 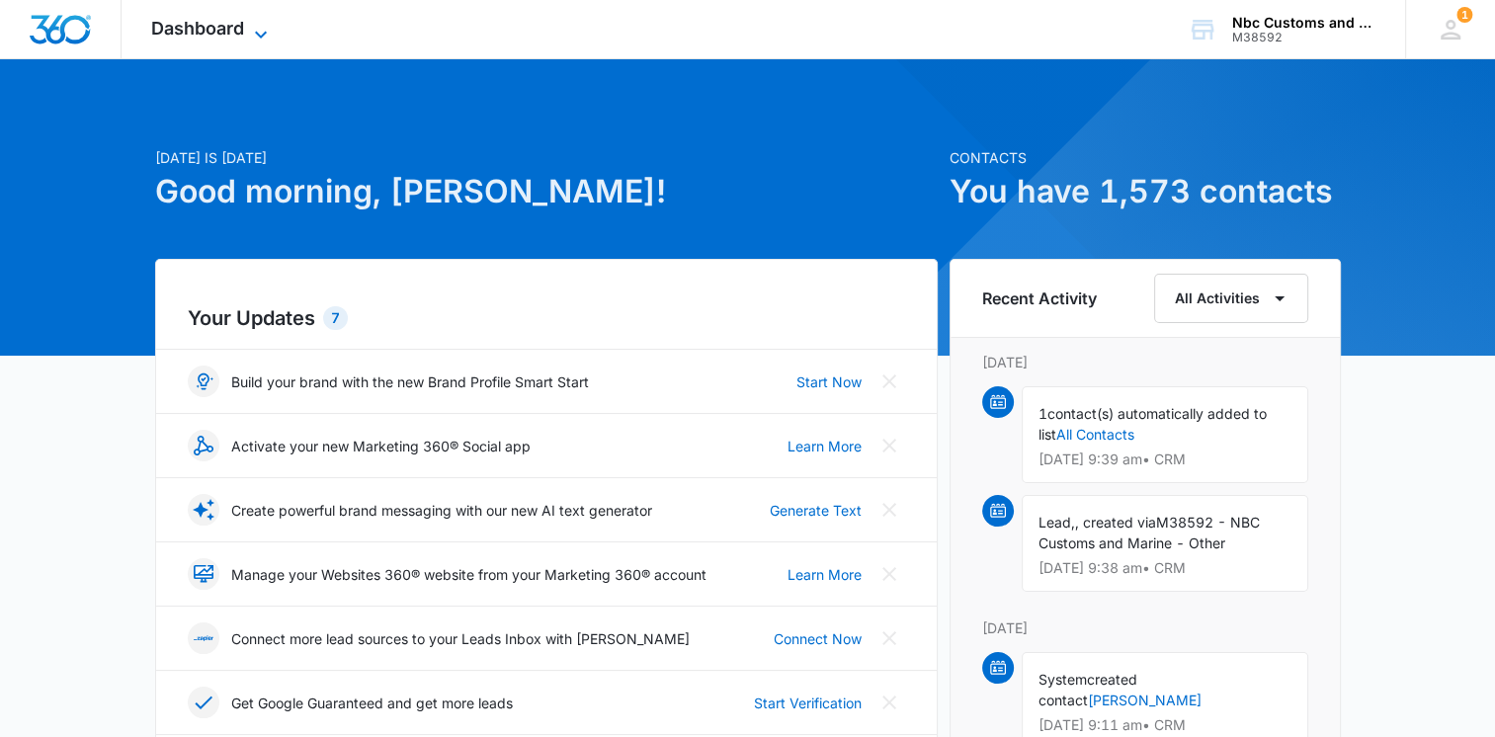 I want to click on h2: Your Updates, so click(x=546, y=318).